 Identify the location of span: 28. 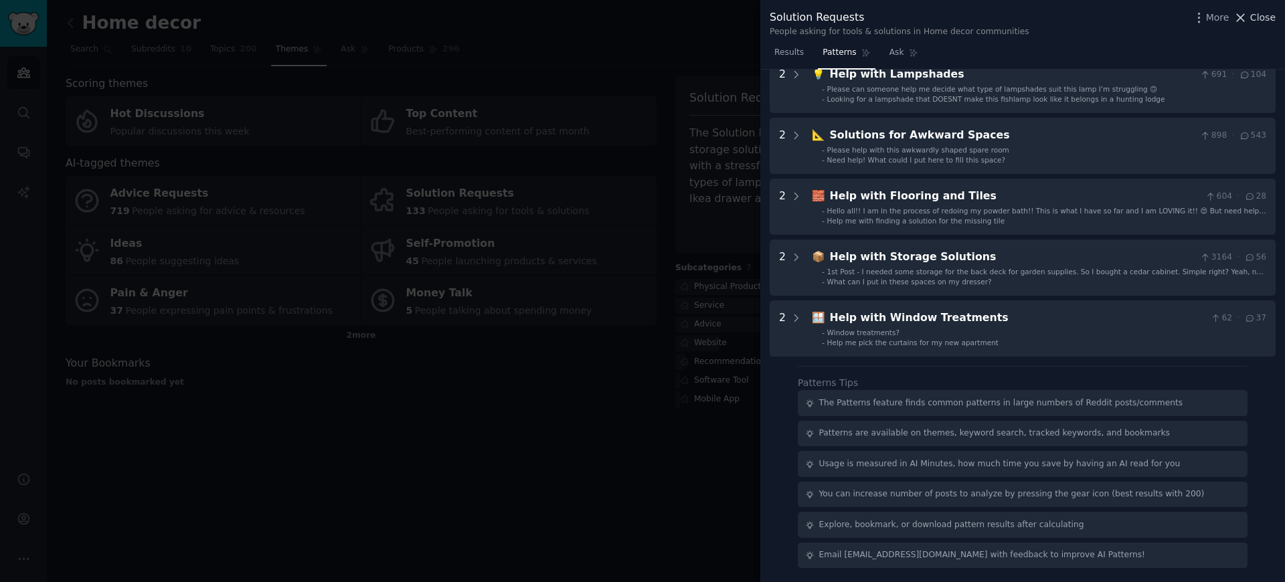
(1255, 197).